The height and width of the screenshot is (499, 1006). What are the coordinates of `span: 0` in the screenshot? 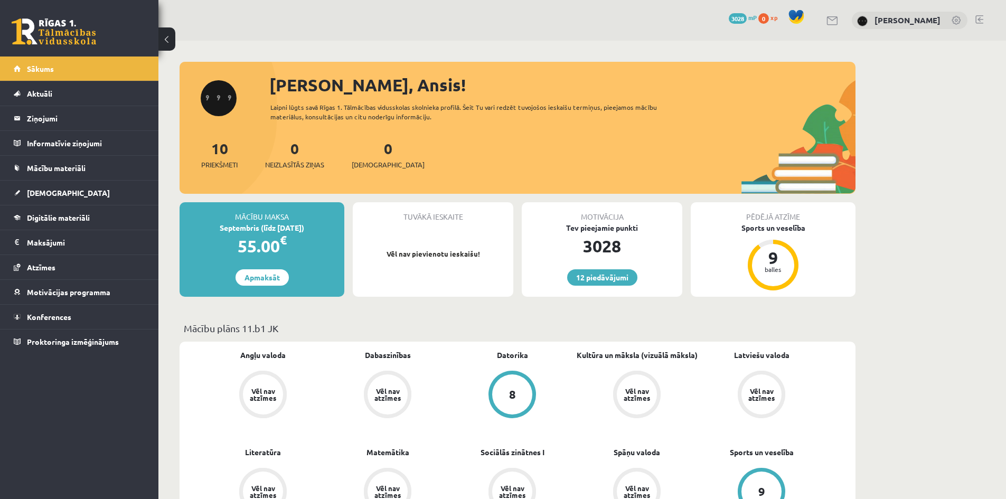 It's located at (764, 18).